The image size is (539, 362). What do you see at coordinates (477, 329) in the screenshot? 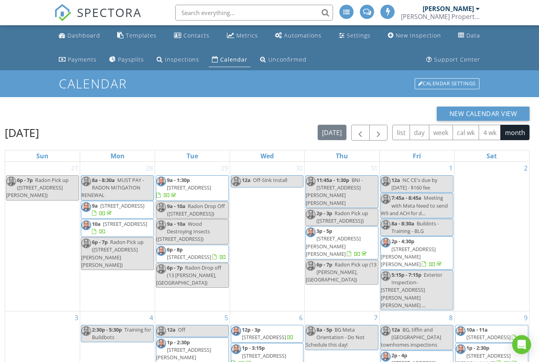
I see `span: 10a - 11a` at bounding box center [477, 329].